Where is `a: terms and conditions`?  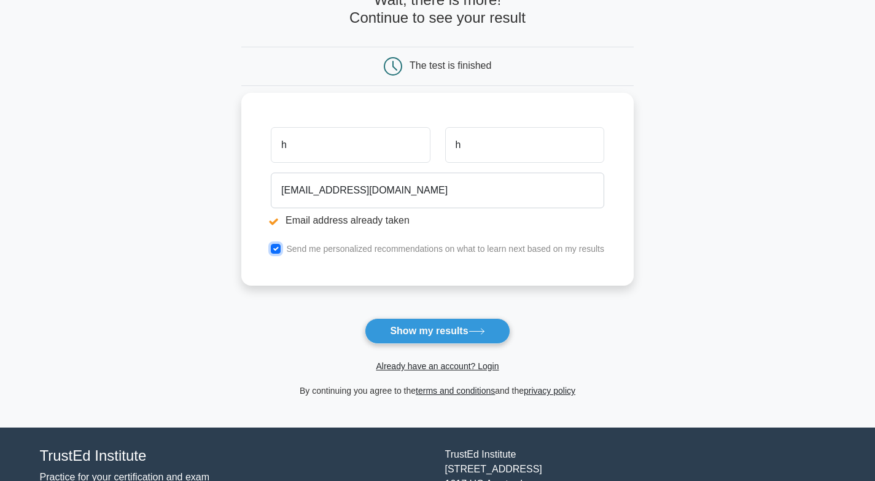
a: terms and conditions is located at coordinates (455, 390).